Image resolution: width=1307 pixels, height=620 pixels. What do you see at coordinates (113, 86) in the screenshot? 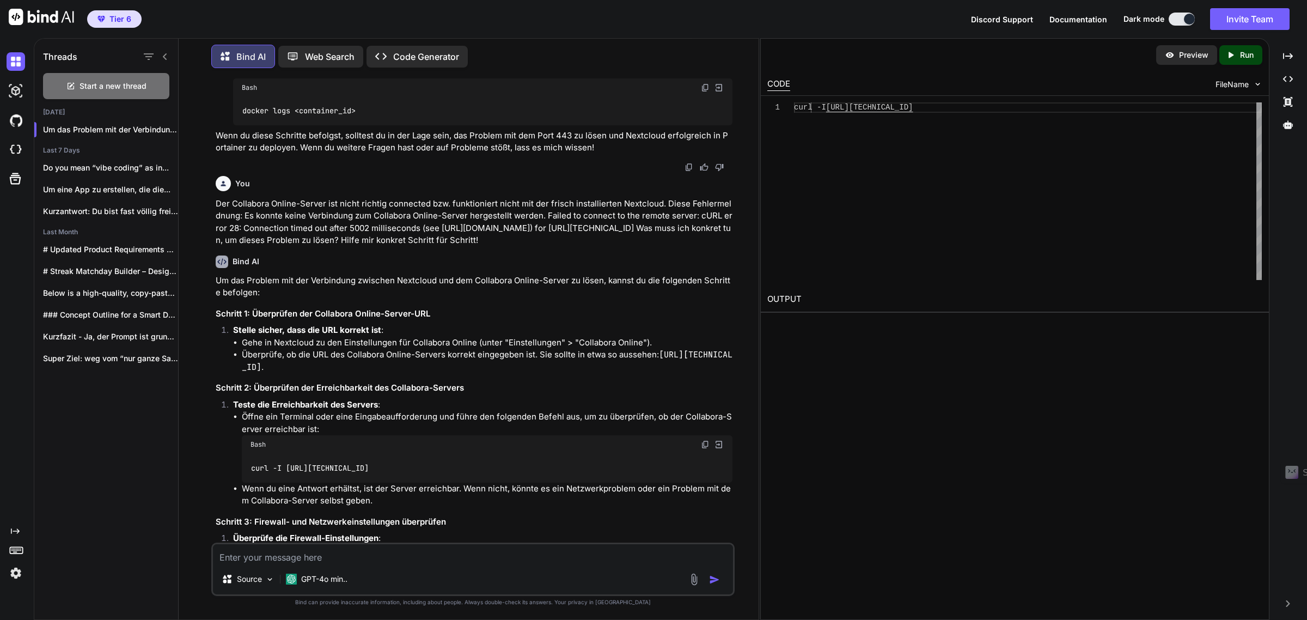
I see `span: Start a new thread` at bounding box center [113, 86].